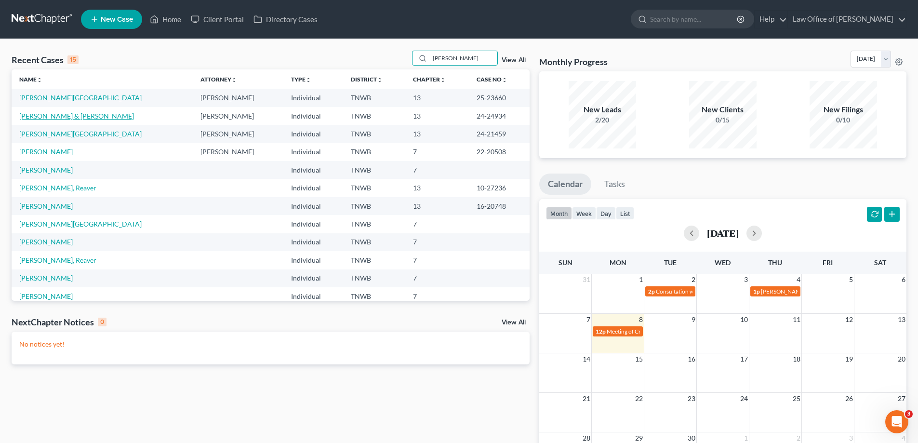  What do you see at coordinates (499, 97) in the screenshot?
I see `td: 25-23660` at bounding box center [499, 97].